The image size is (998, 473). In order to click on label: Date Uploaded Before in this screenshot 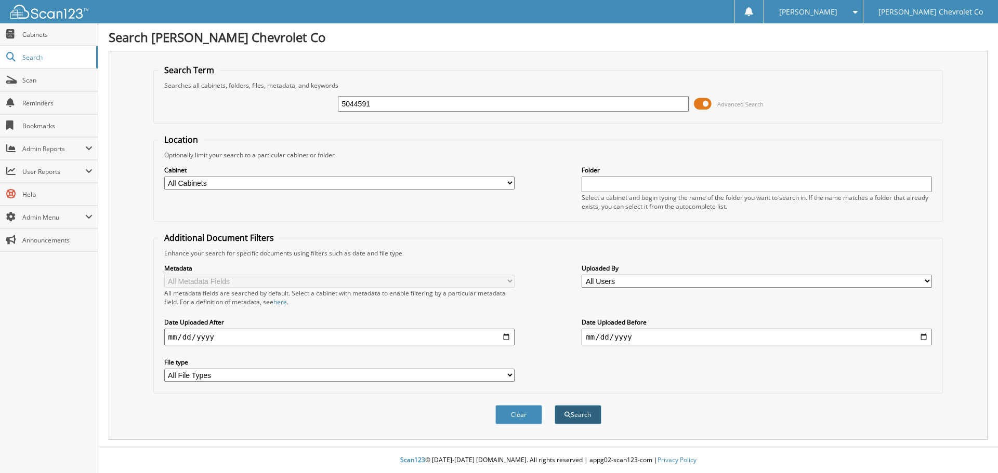, I will do `click(757, 322)`.